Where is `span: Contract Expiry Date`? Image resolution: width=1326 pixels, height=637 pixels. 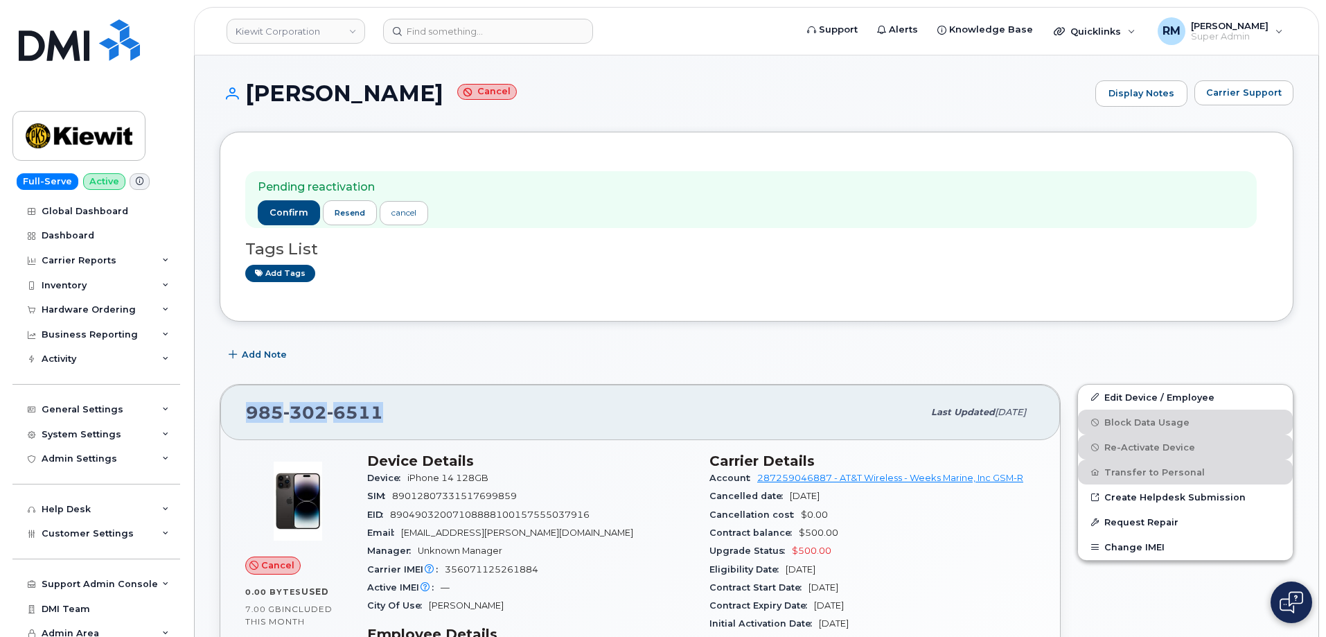
span: Contract Expiry Date is located at coordinates (761, 605).